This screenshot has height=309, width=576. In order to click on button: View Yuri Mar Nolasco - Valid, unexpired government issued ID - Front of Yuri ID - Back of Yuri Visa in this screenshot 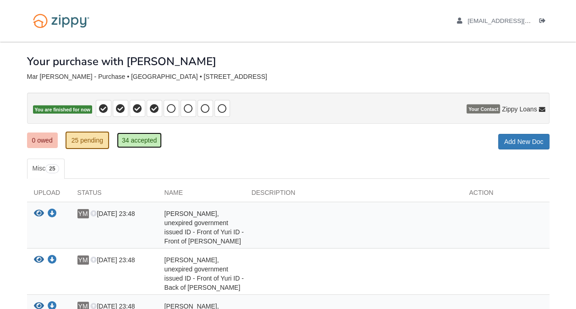, I will do `click(39, 260)`.